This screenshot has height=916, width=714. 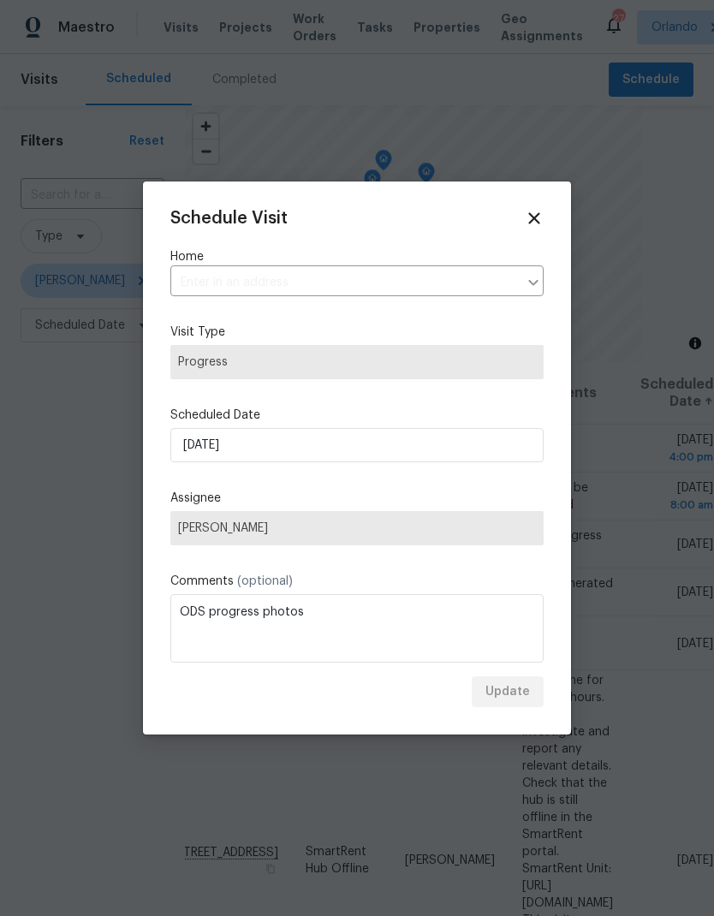 What do you see at coordinates (264, 581) in the screenshot?
I see `span: (optional)` at bounding box center [264, 581].